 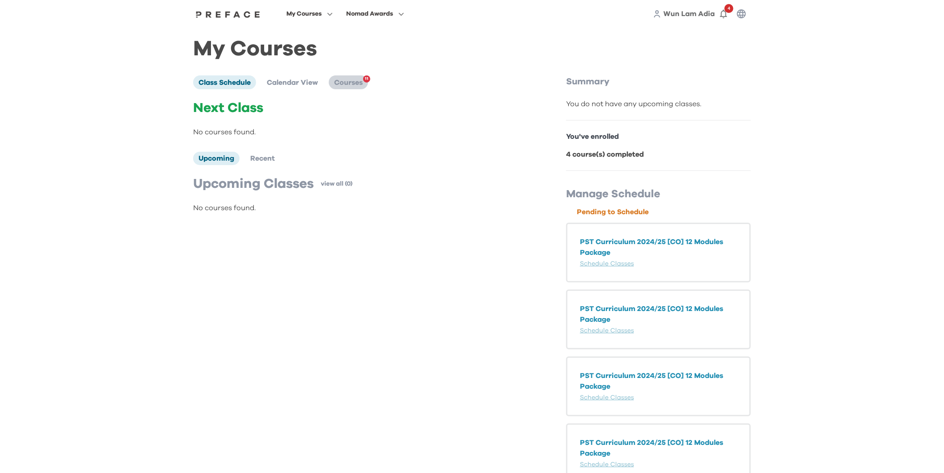 I want to click on img: Preface Logo, so click(x=228, y=14).